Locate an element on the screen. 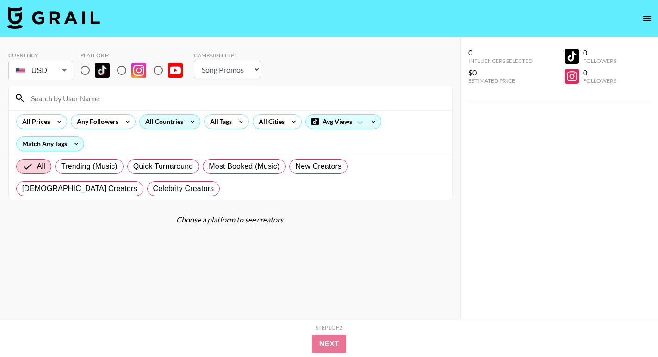  div: USD is located at coordinates (41, 70).